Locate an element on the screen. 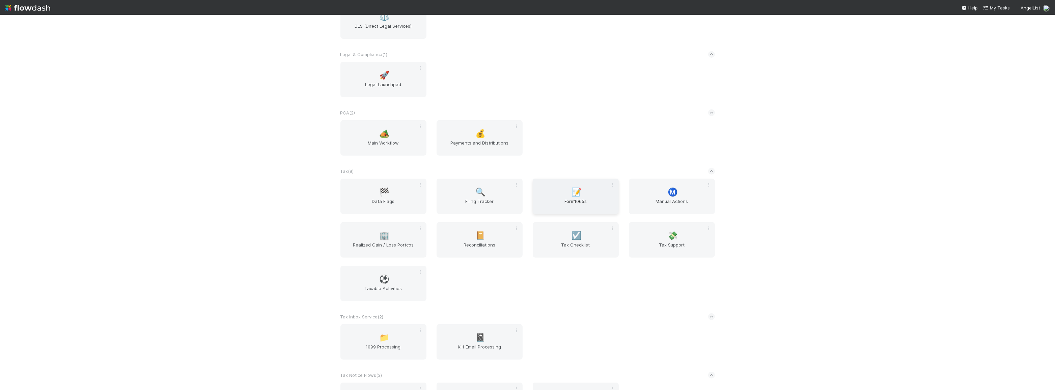 This screenshot has height=390, width=1055. span: My Tasks is located at coordinates (996, 8).